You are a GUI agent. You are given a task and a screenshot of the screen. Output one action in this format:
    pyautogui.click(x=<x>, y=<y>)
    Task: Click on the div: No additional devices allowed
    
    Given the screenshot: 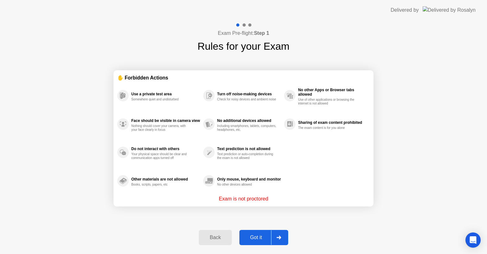 What is the action you would take?
    pyautogui.click(x=249, y=121)
    